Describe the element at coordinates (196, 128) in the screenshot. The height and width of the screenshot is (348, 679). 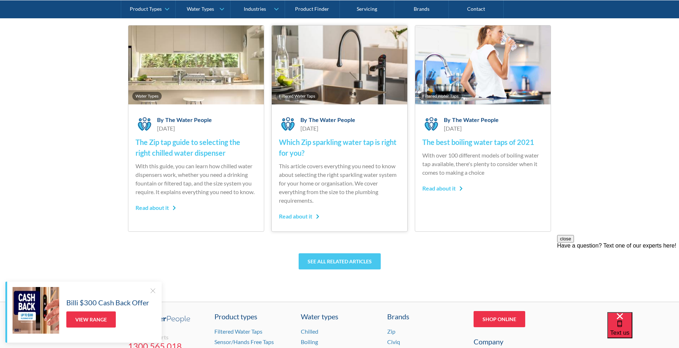
I see `a: Water TypesThe Zip tap guide to selecting the right chilled water dispenserByThe Water People[DAT...` at that location.